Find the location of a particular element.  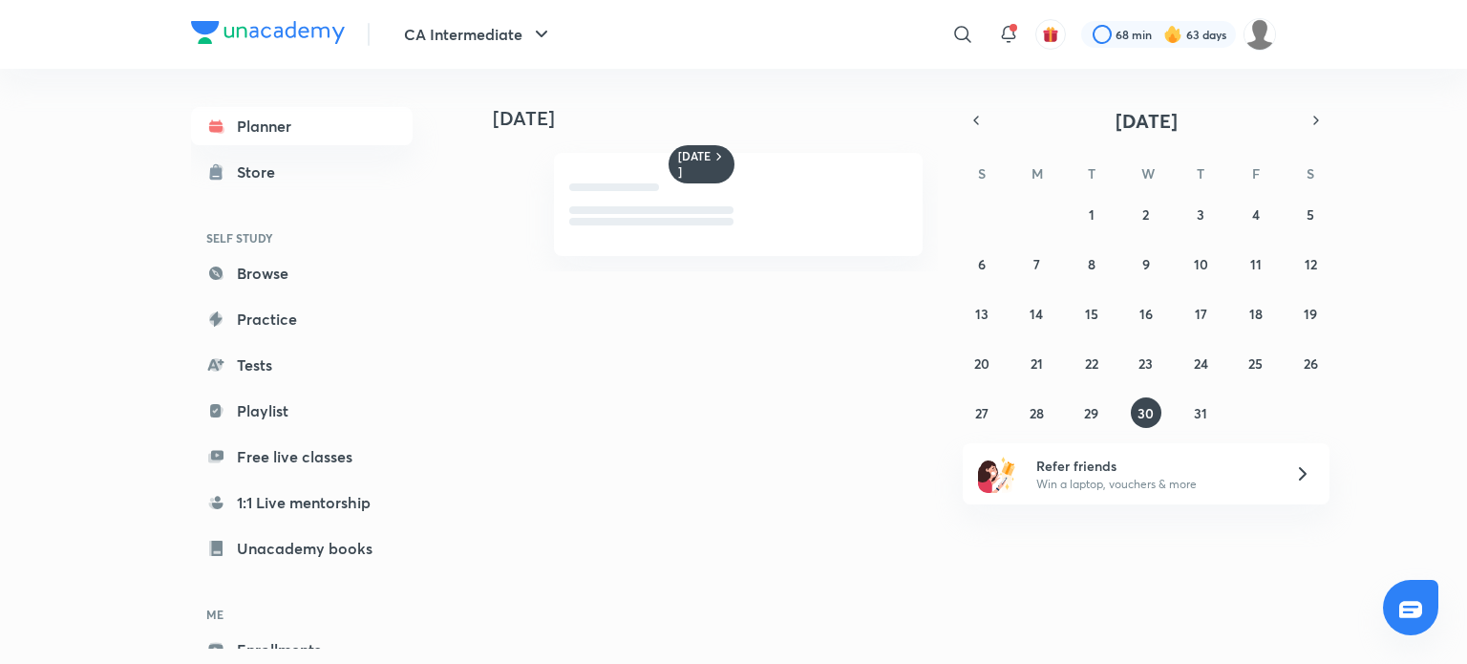

button: July 22, 2025 is located at coordinates (1092, 363).